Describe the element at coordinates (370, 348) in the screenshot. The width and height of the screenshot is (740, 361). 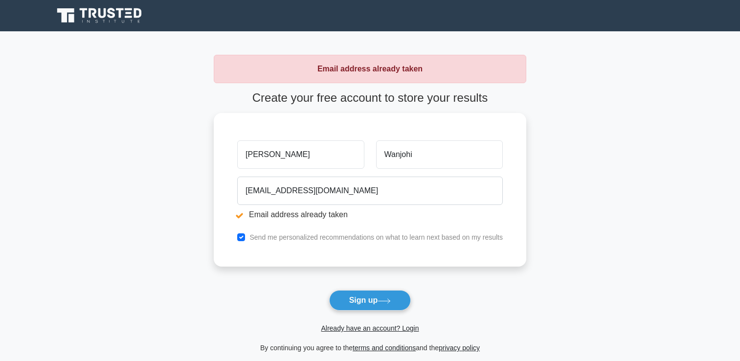
I see `div: By continuing you agree to the and the` at that location.